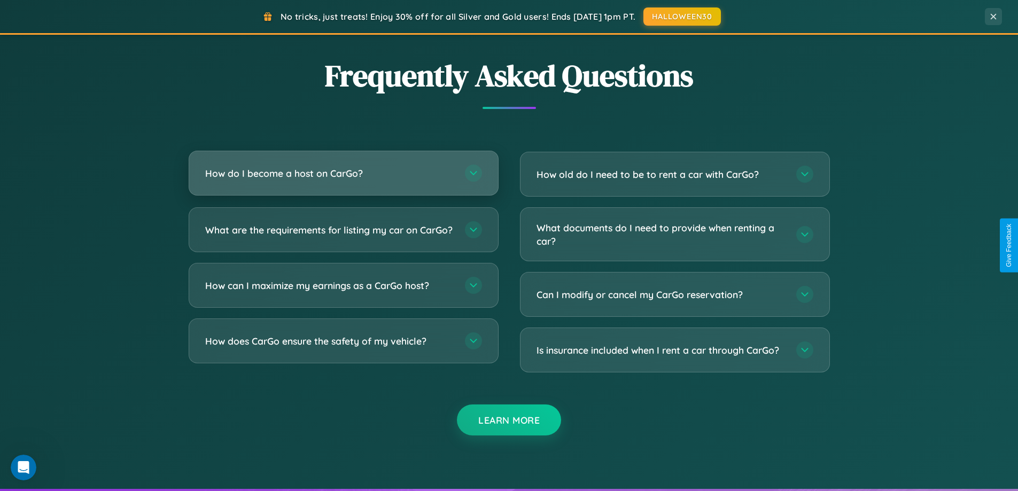 The width and height of the screenshot is (1018, 491). Describe the element at coordinates (661, 294) in the screenshot. I see `h3: Can I modify or cancel my CarGo reservation?` at that location.